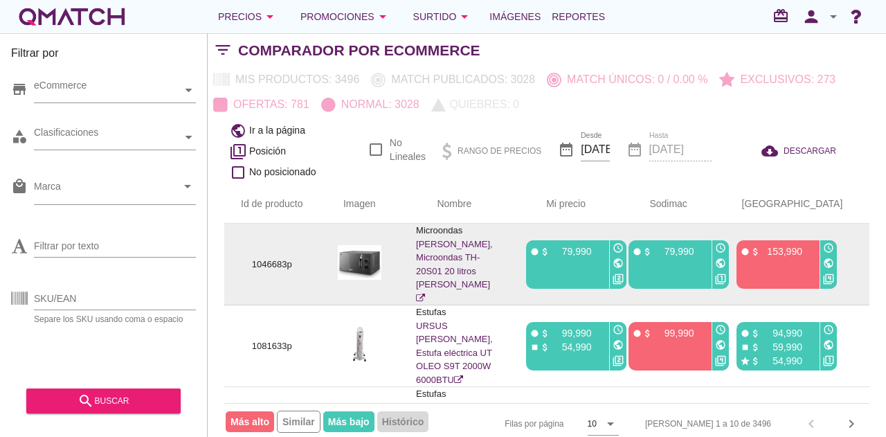  What do you see at coordinates (784, 16) in the screenshot?
I see `i: redeem` at bounding box center [784, 16].